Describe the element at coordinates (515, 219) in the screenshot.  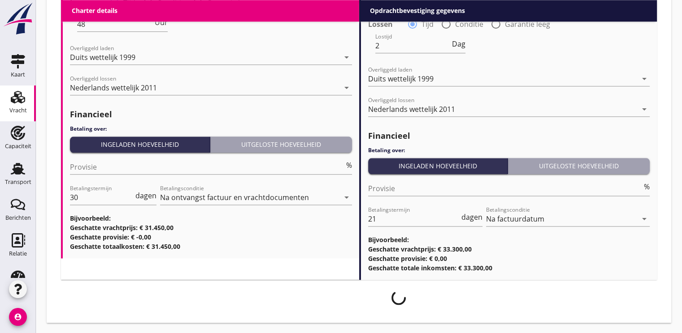
I see `div: Na factuurdatum` at that location.